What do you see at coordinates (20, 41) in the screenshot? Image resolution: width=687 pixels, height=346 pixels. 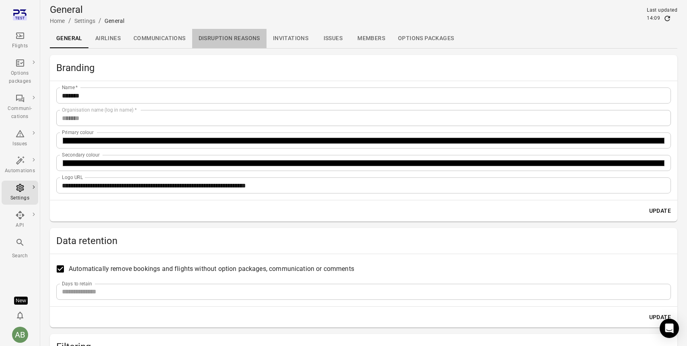 I see `a: Flights` at bounding box center [20, 41].